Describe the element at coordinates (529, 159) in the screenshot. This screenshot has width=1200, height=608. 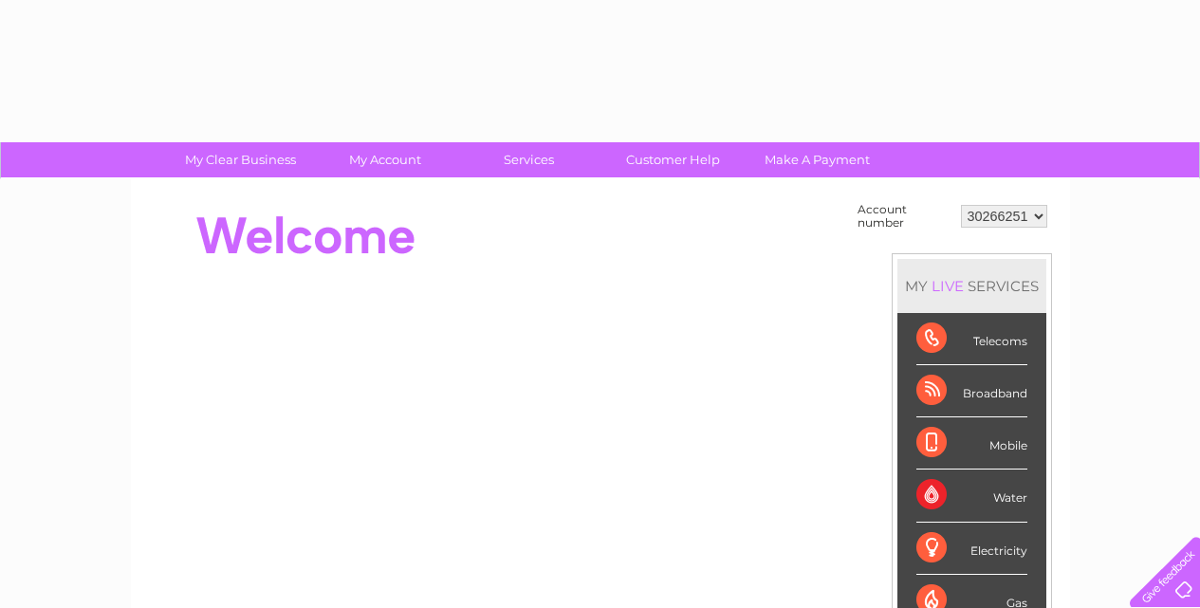
I see `a: Services` at that location.